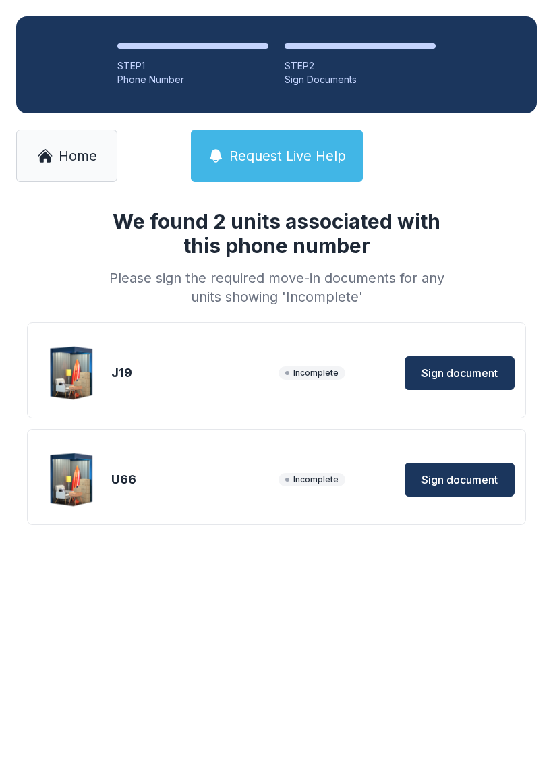 Image resolution: width=553 pixels, height=763 pixels. I want to click on div: U66, so click(192, 480).